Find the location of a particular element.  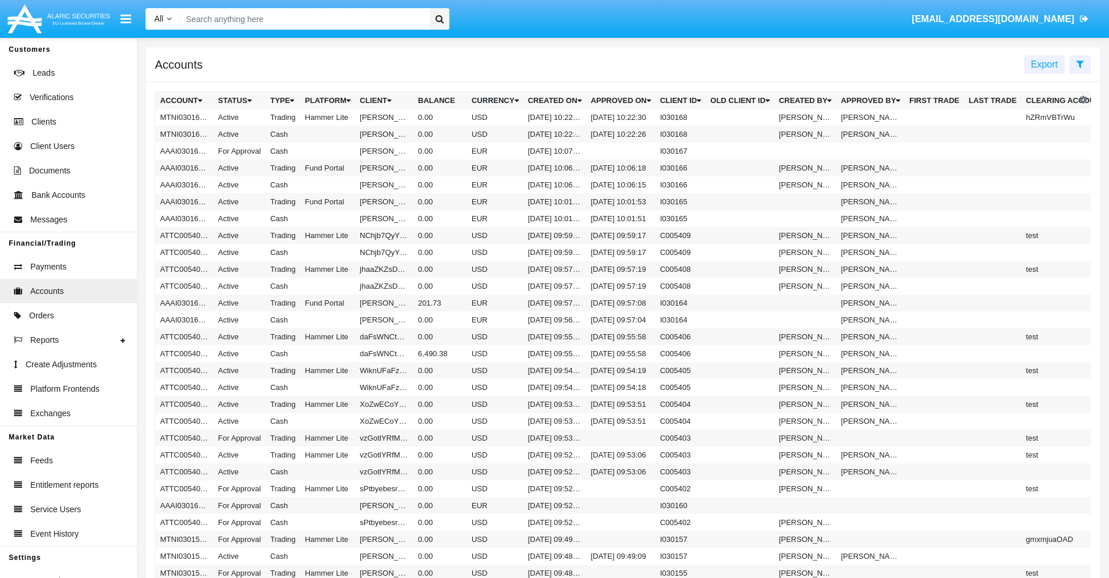

td: XoZwECoYXWrMIMD is located at coordinates (384, 421).